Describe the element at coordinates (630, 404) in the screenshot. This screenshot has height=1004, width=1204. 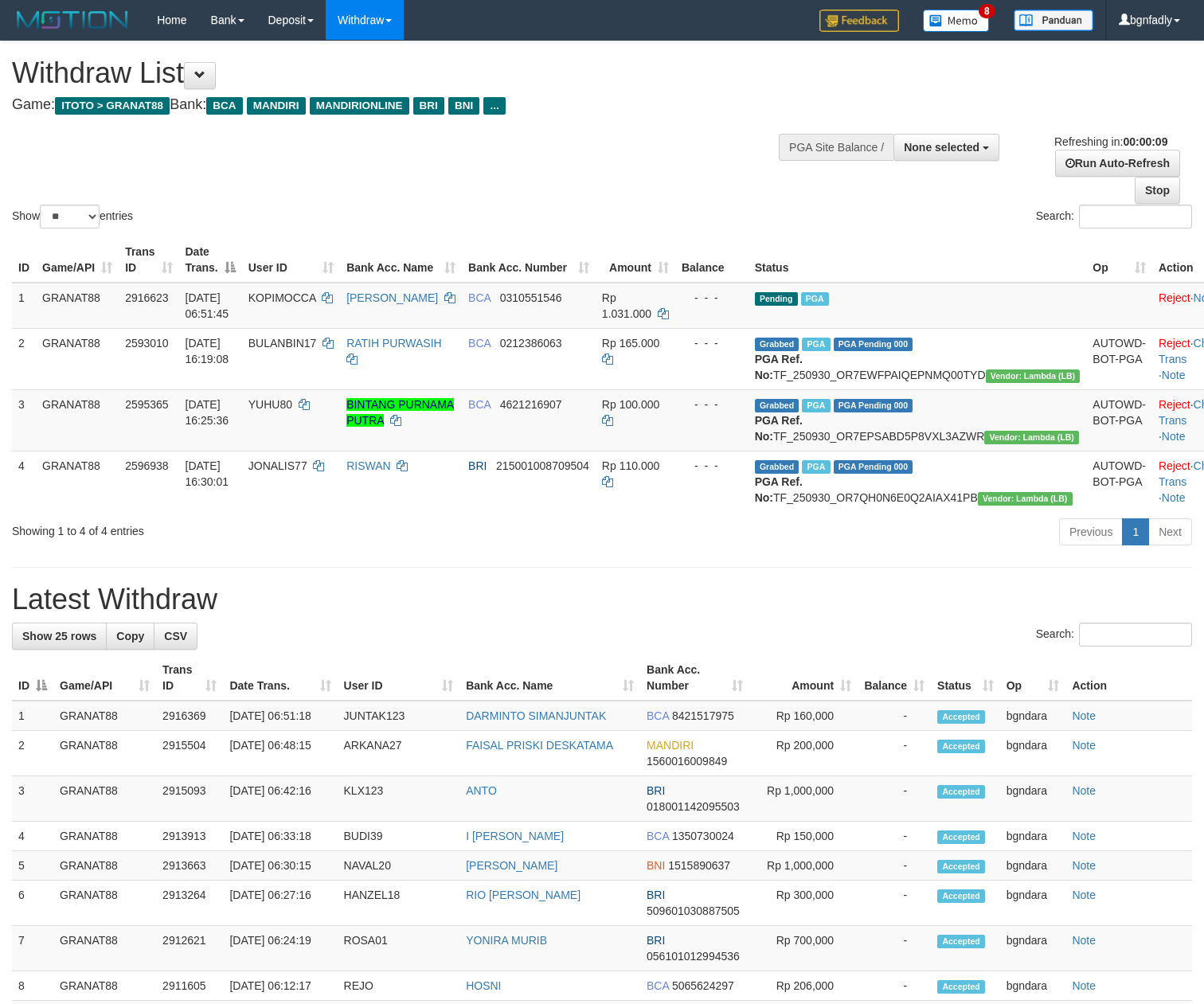
I see `span: Rp 100.000` at that location.